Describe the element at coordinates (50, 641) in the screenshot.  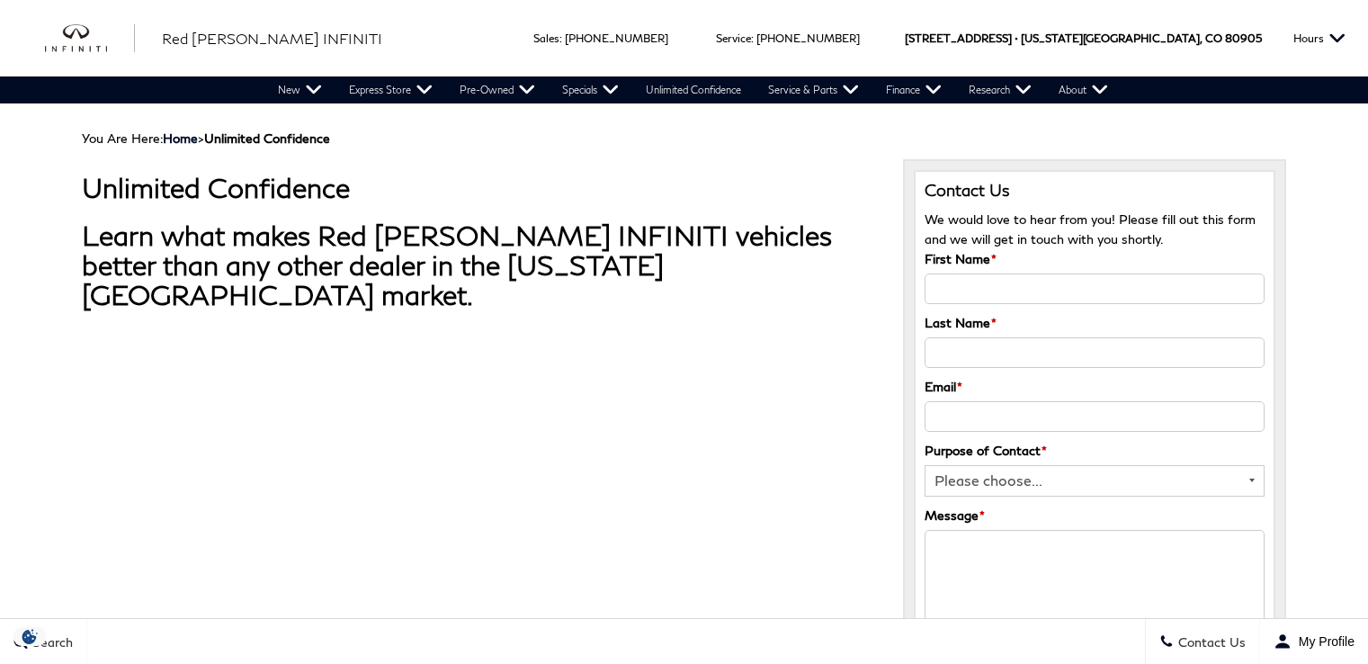
I see `span: Search` at that location.